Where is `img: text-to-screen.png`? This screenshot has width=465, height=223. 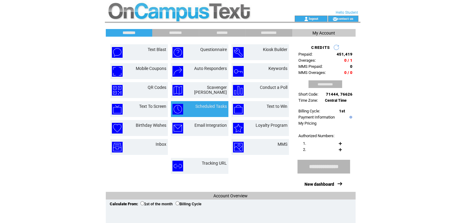
img: text-to-screen.png is located at coordinates (117, 109).